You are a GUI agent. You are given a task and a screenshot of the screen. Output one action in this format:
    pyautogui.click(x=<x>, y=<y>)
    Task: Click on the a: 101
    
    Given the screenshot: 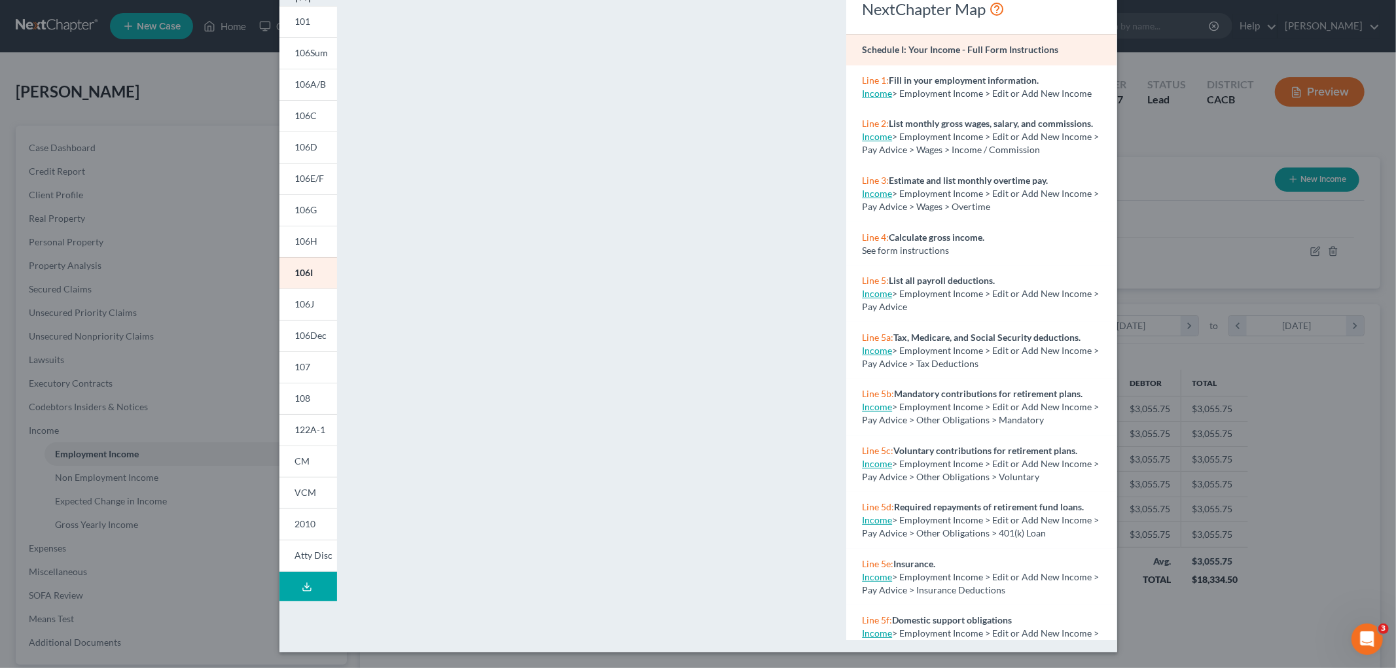 What is the action you would take?
    pyautogui.click(x=308, y=22)
    